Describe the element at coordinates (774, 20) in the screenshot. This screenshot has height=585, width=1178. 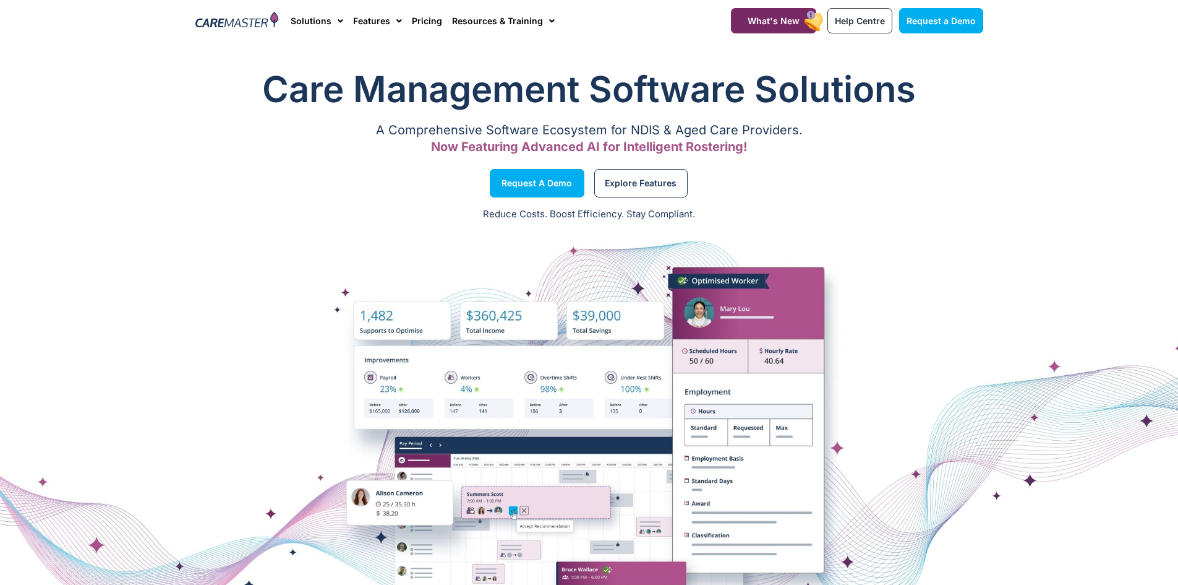
I see `a: What's New` at that location.